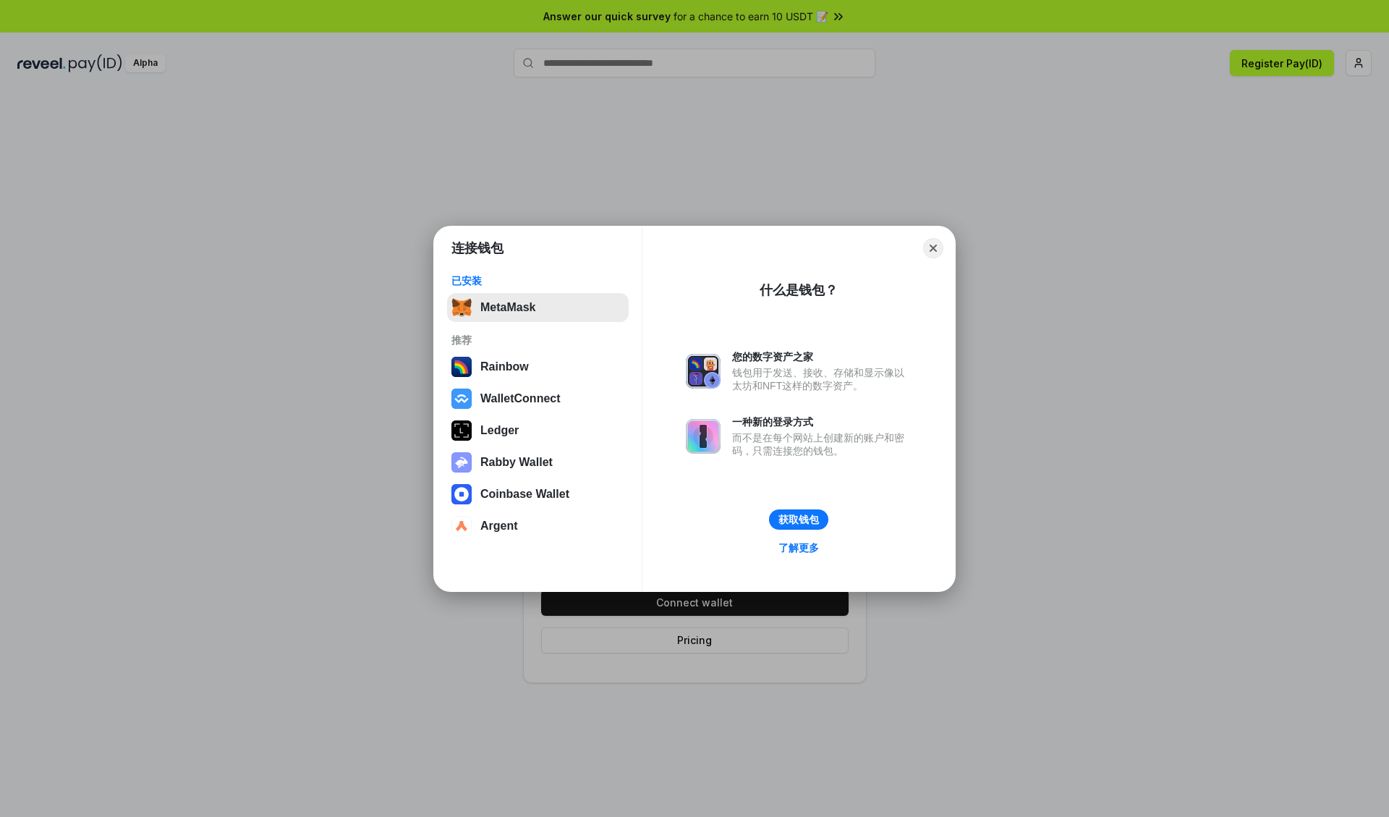 The height and width of the screenshot is (817, 1389). Describe the element at coordinates (462, 430) in the screenshot. I see `img: svg+xml,%3Csvg%20xmlns%3D%22http%3A%2F%2Fwww.w3.org%2F2000%2Fsvg%22%20width%3D%2228%22%20height%3...` at that location.